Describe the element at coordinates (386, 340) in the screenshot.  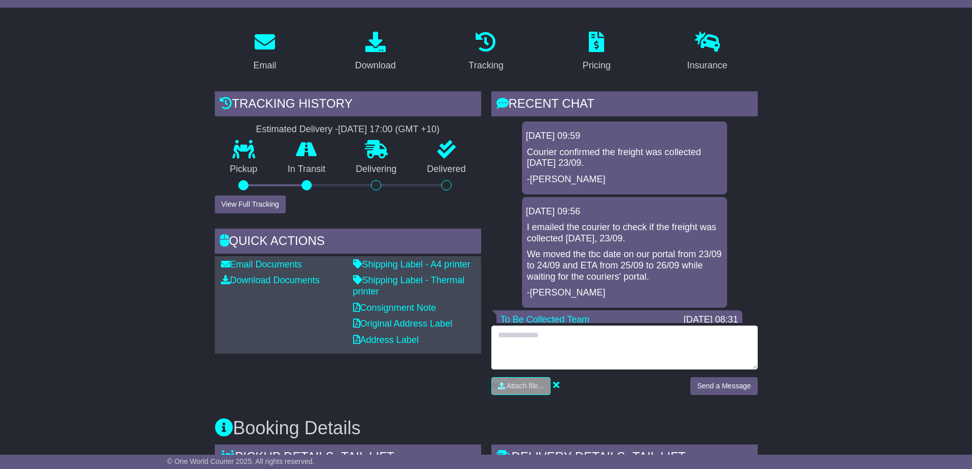
I see `a: Address Label` at that location.